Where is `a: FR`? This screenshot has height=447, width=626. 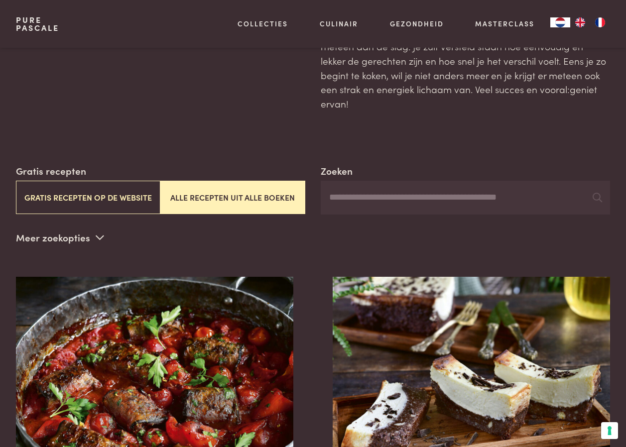
a: FR is located at coordinates (600, 22).